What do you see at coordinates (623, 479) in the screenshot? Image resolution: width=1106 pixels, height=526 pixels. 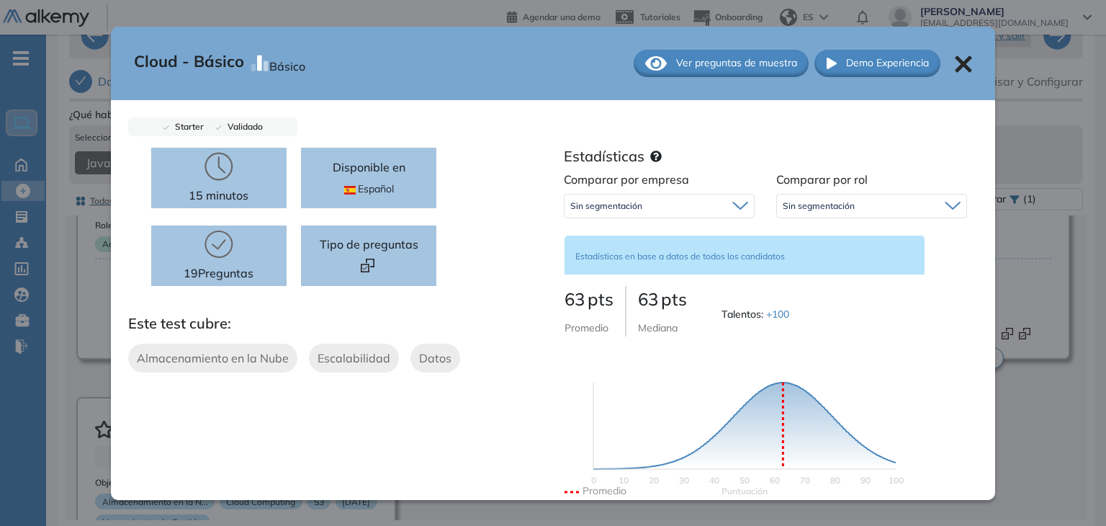 I see `text: 10` at bounding box center [623, 479].